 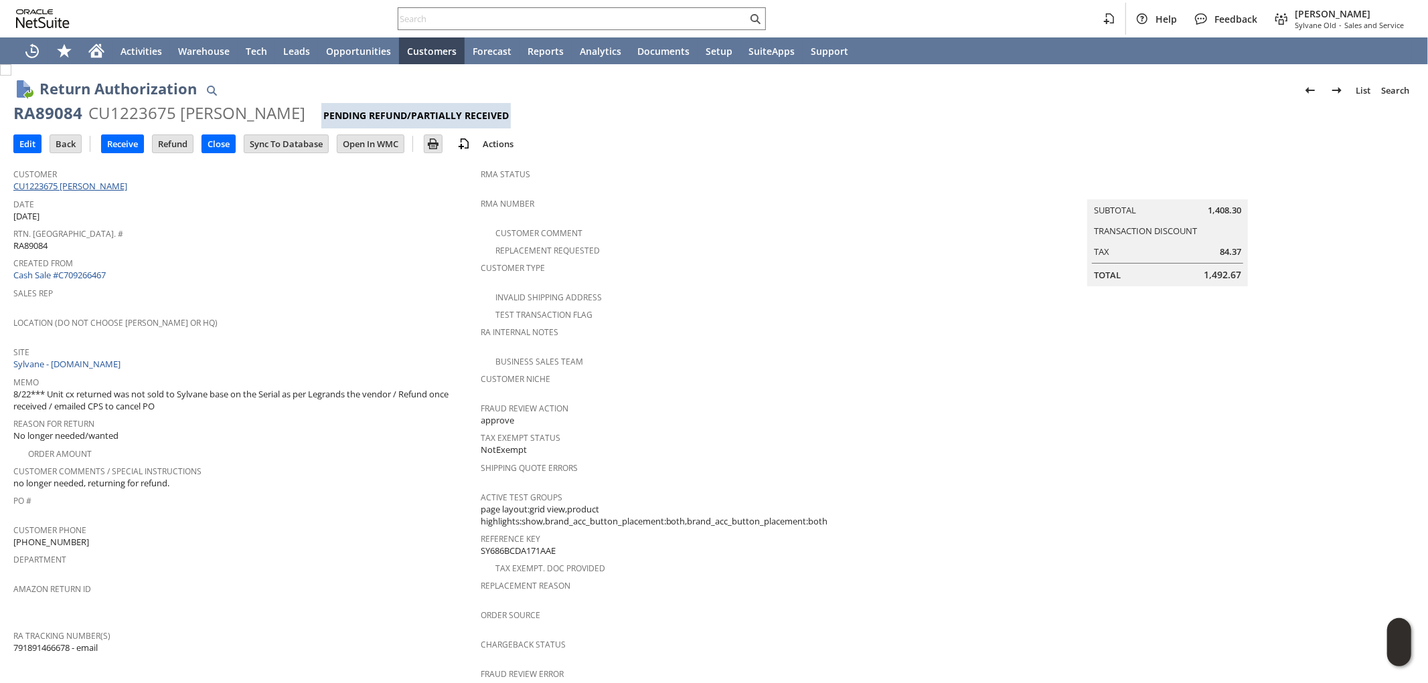 What do you see at coordinates (529, 468) in the screenshot?
I see `a: Shipping Quote Errors` at bounding box center [529, 468].